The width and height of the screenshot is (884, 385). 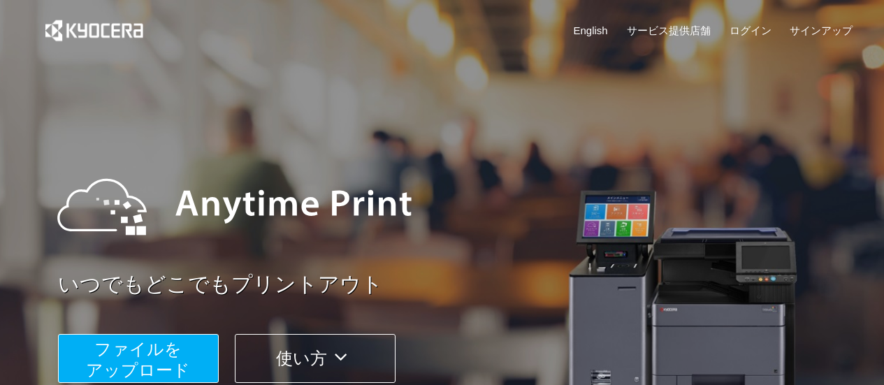 What do you see at coordinates (591, 30) in the screenshot?
I see `a: English` at bounding box center [591, 30].